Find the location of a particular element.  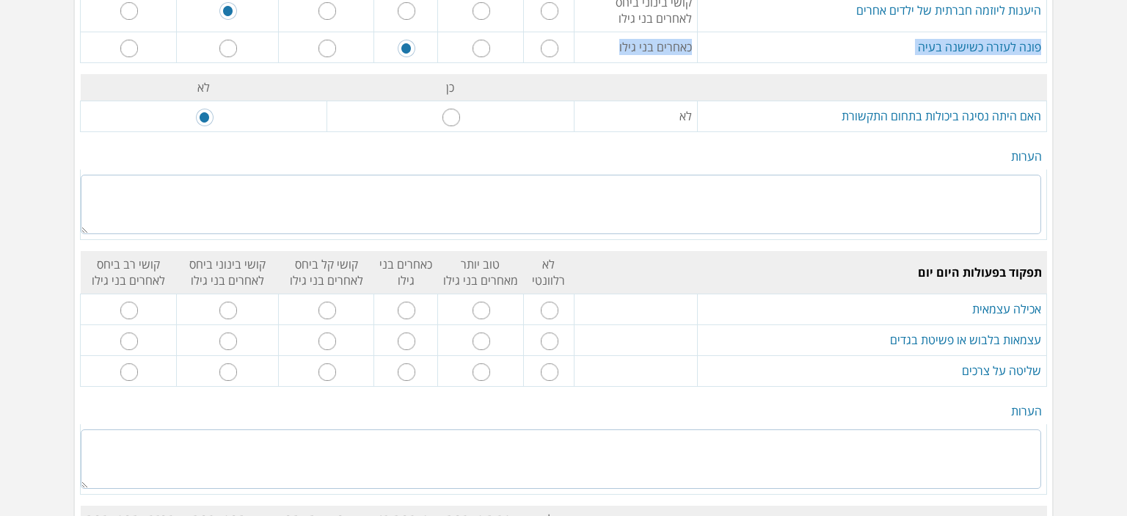

td: האם היתה נסיגה ביכולות בתחום התקשורת is located at coordinates (872, 116).